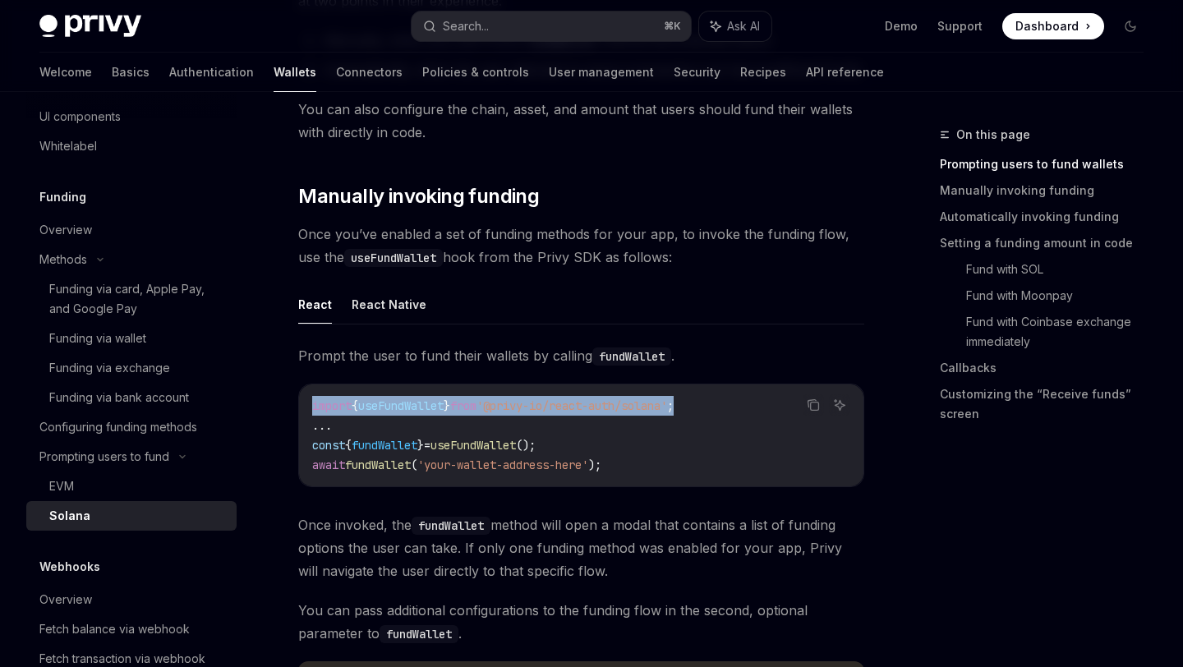  What do you see at coordinates (315, 304) in the screenshot?
I see `button: React` at bounding box center [315, 304].